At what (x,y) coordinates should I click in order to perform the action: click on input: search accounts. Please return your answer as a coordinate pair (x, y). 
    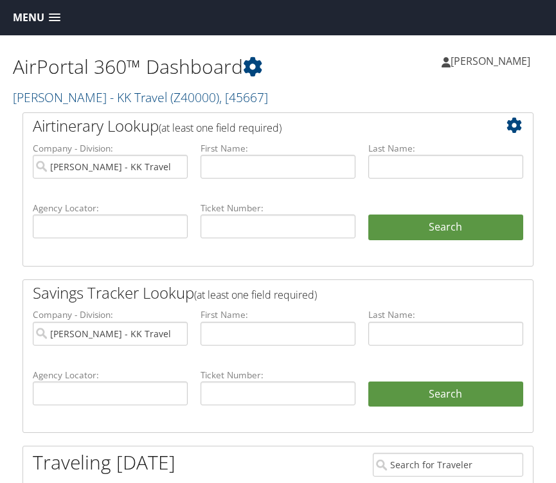
    Looking at the image, I should click on (110, 333).